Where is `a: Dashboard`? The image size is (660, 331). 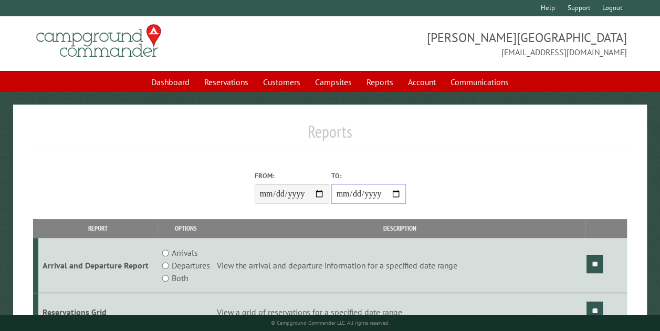
a: Dashboard is located at coordinates (170, 82).